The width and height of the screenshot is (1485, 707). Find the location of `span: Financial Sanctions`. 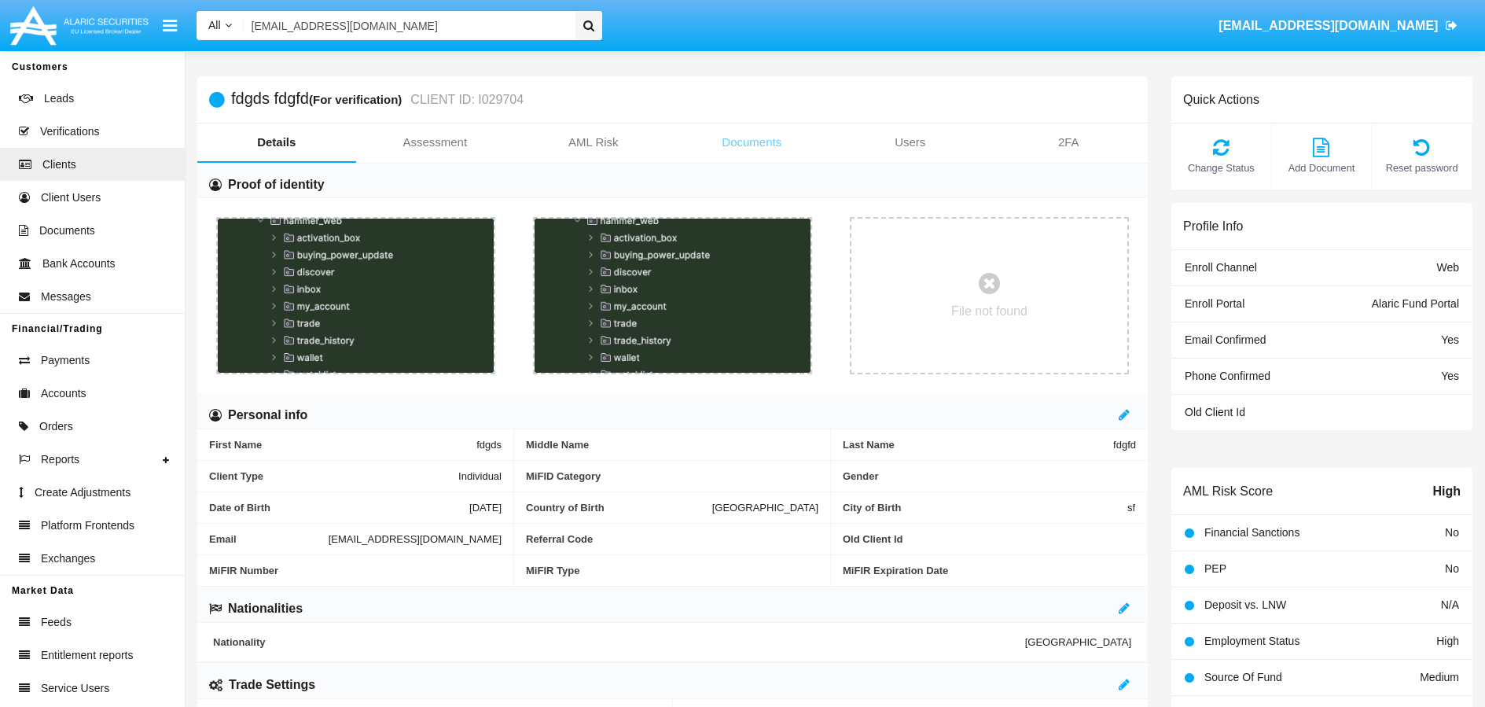

span: Financial Sanctions is located at coordinates (1252, 532).